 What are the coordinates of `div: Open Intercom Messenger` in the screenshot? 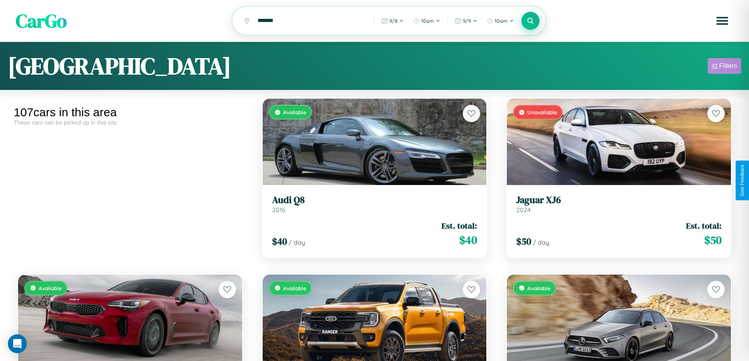 It's located at (17, 344).